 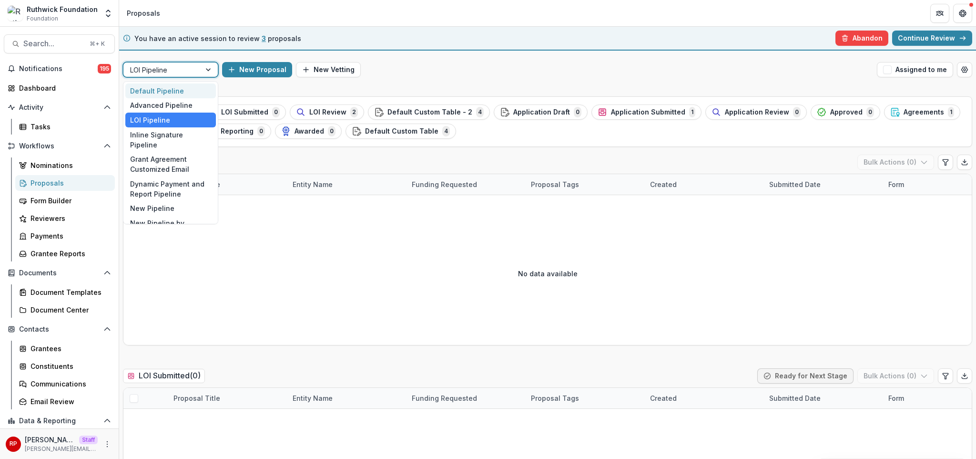 I want to click on div: Grantee Reports, so click(x=69, y=253).